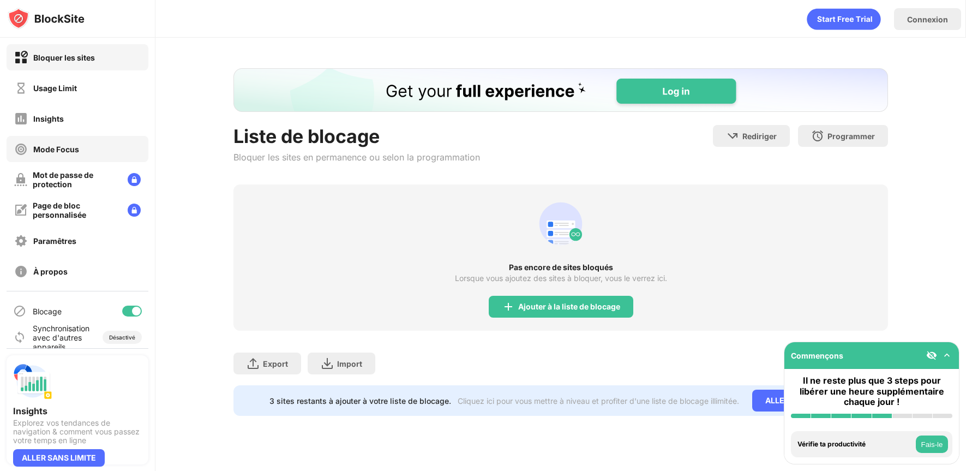 This screenshot has height=471, width=966. What do you see at coordinates (855, 444) in the screenshot?
I see `div: Vérifie ta productivité` at bounding box center [855, 444].